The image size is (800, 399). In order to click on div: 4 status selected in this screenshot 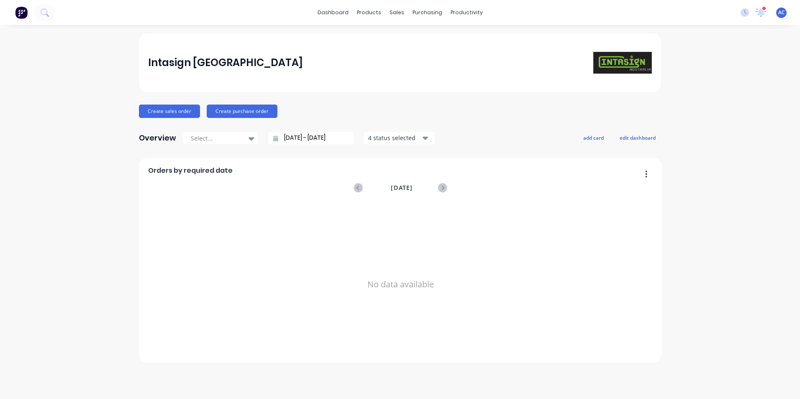, I will do `click(395, 138)`.